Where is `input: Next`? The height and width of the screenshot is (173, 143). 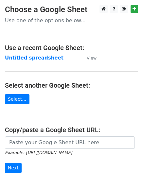 input: Next is located at coordinates (13, 168).